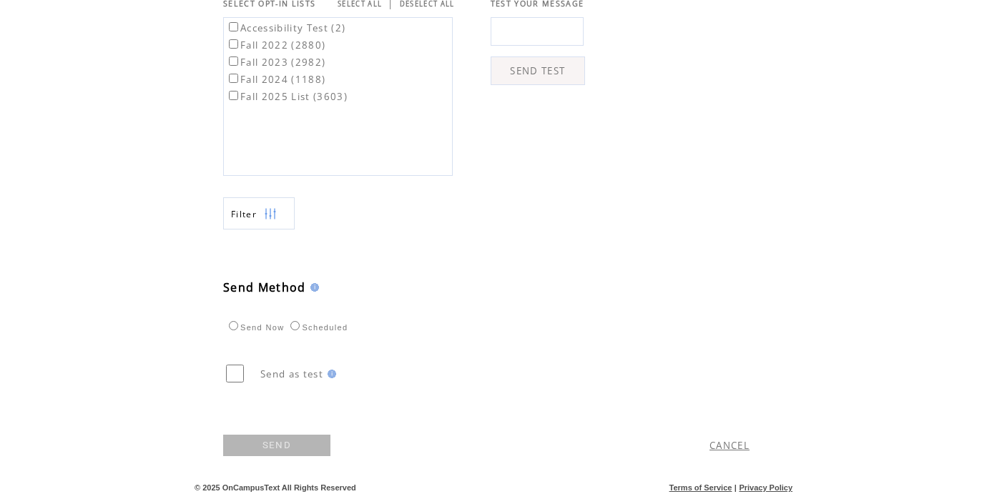  Describe the element at coordinates (244, 214) in the screenshot. I see `span: Show filters` at that location.